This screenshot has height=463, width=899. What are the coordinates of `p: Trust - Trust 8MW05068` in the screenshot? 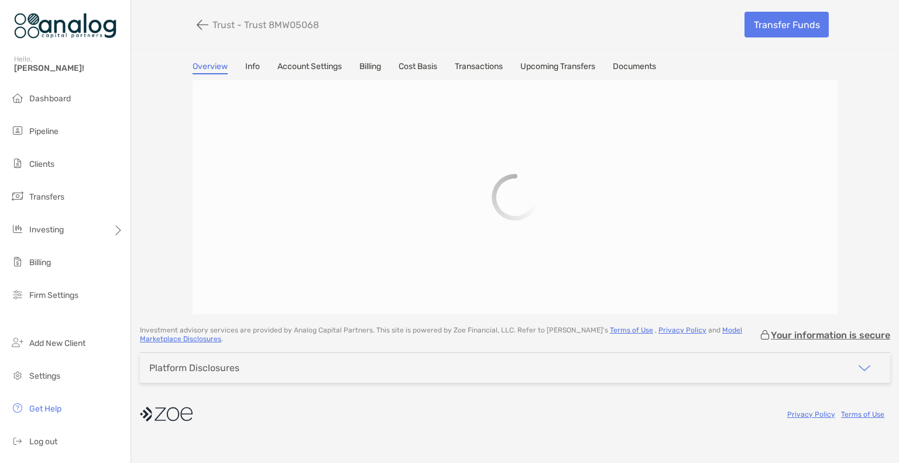 It's located at (266, 25).